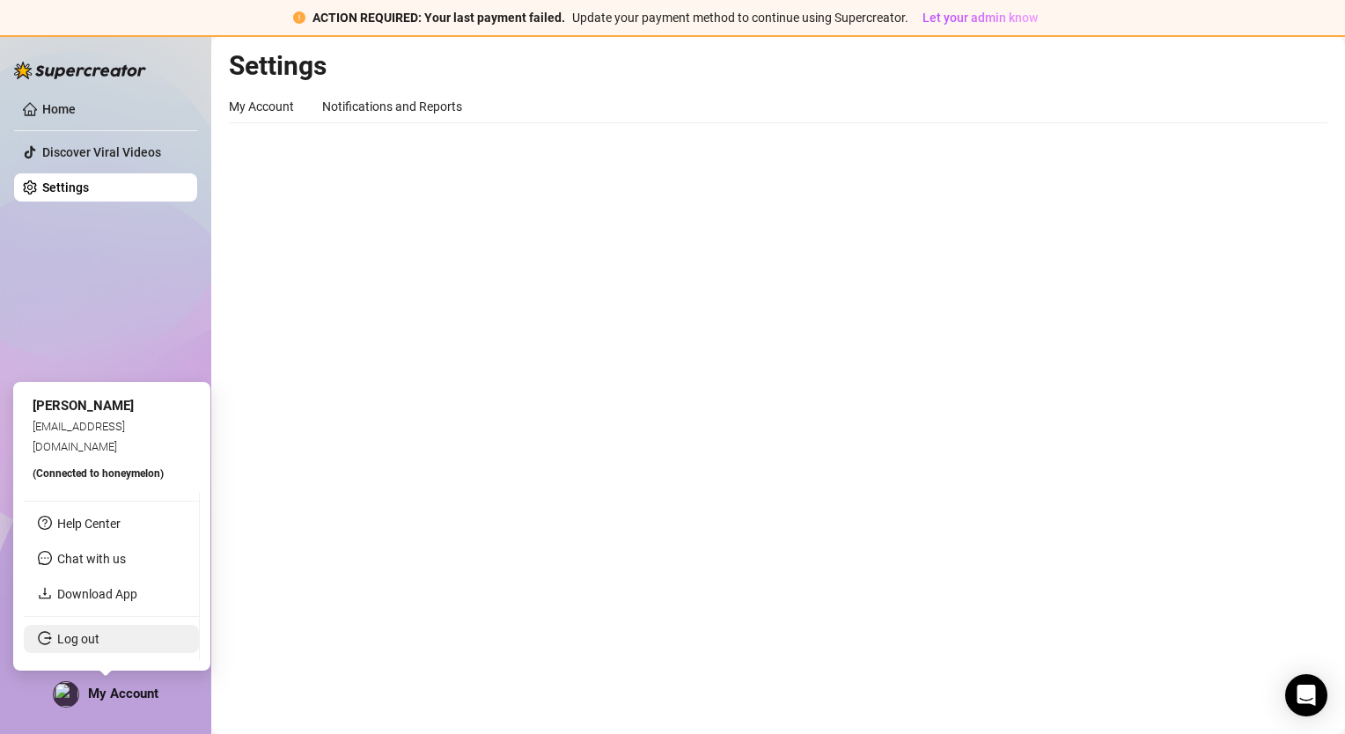  Describe the element at coordinates (66, 694) in the screenshot. I see `img: profilePics%2FsVfjVGhw1KXWIEIyoDnHGHzTQjX2.jpeg` at that location.